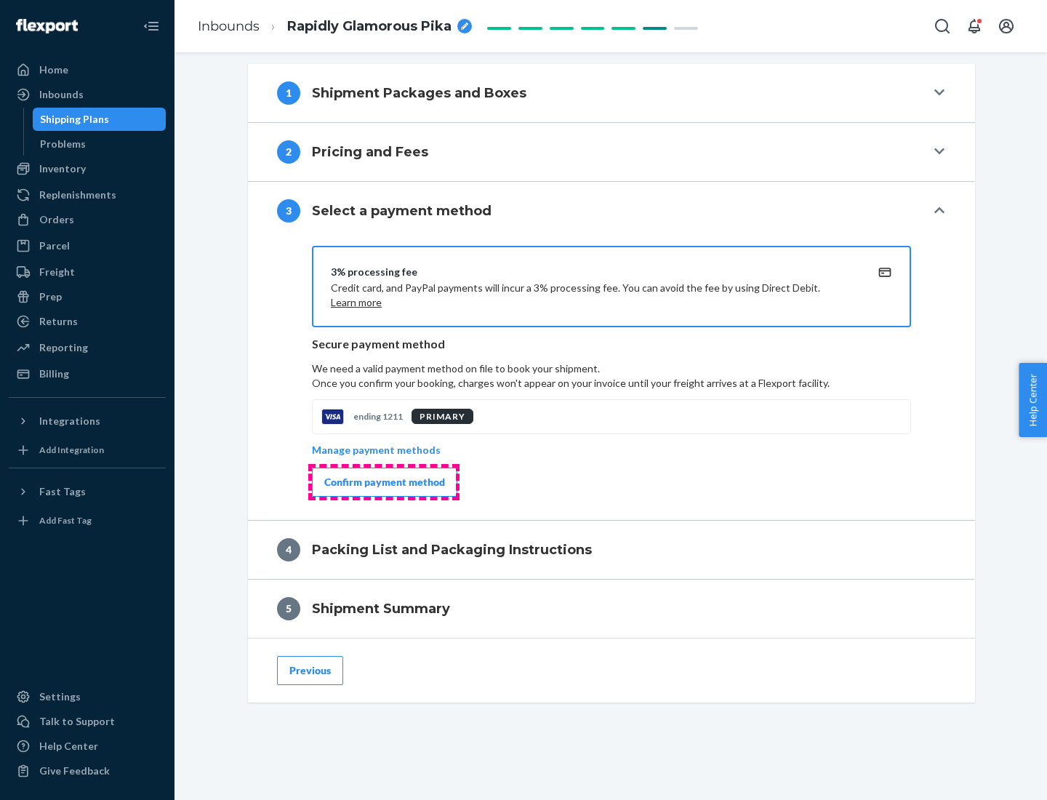 The height and width of the screenshot is (800, 1047). What do you see at coordinates (442, 416) in the screenshot?
I see `div: PRIMARY` at bounding box center [442, 416].